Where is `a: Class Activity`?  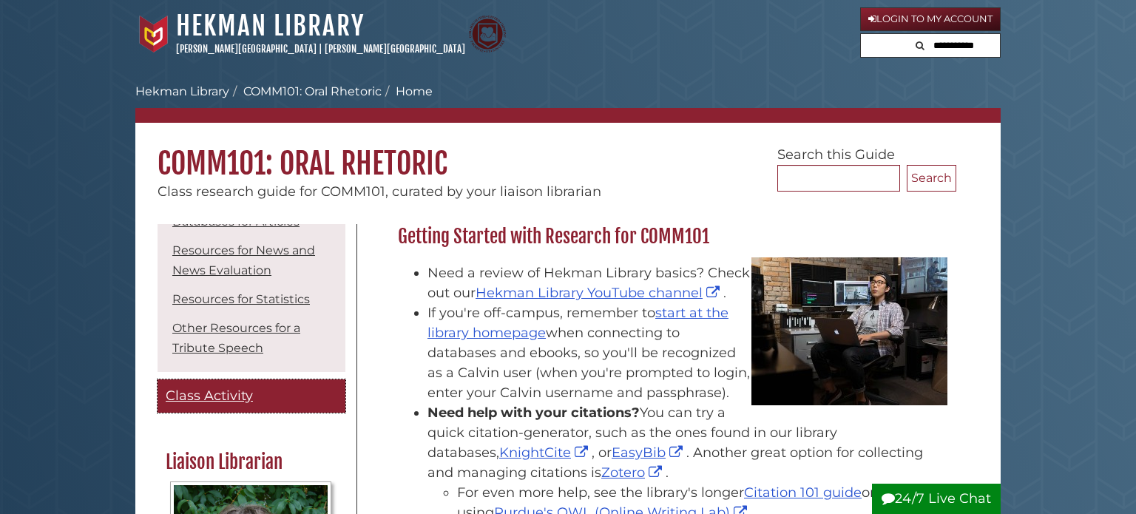 a: Class Activity is located at coordinates (252, 396).